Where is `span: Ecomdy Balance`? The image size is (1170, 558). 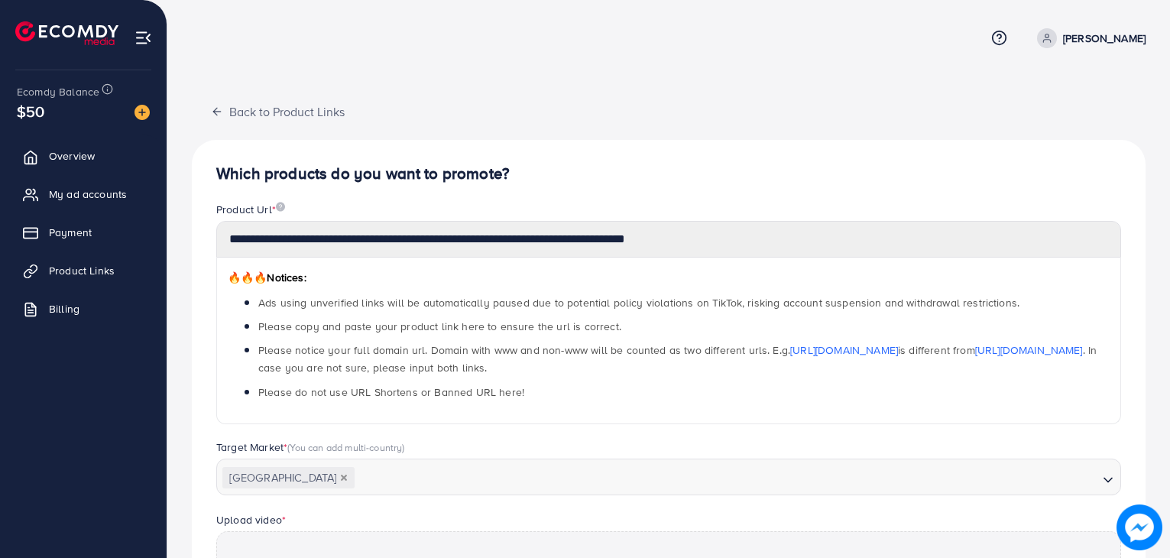
span: Ecomdy Balance is located at coordinates (58, 92).